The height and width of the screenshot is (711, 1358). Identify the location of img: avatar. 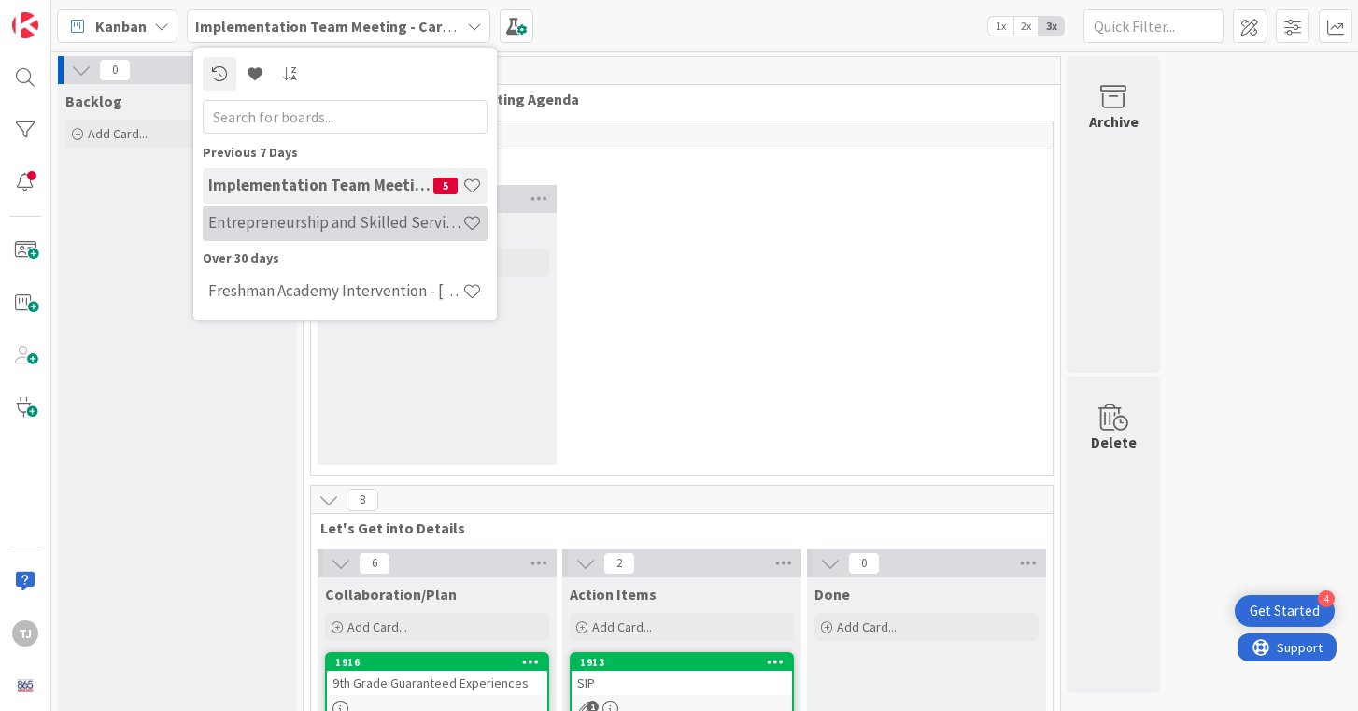
(25, 686).